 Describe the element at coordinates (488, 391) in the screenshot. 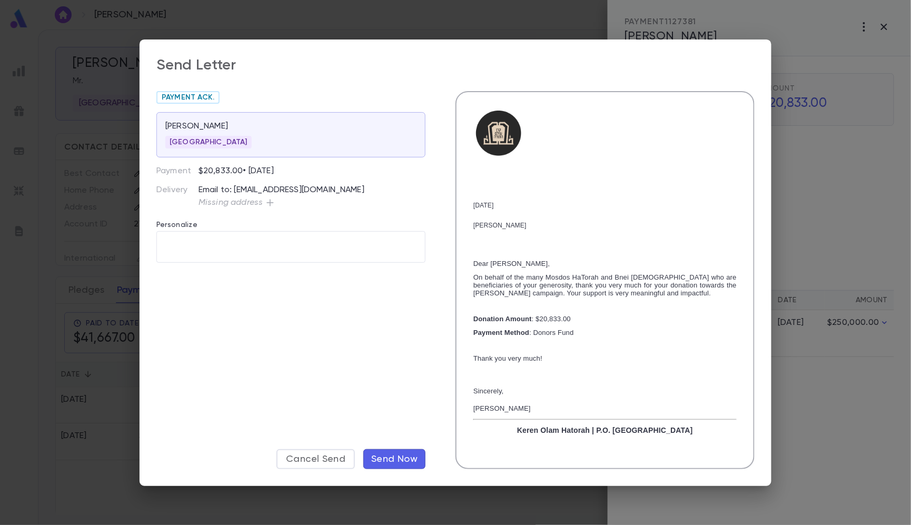

I see `span: Sincerely,` at that location.